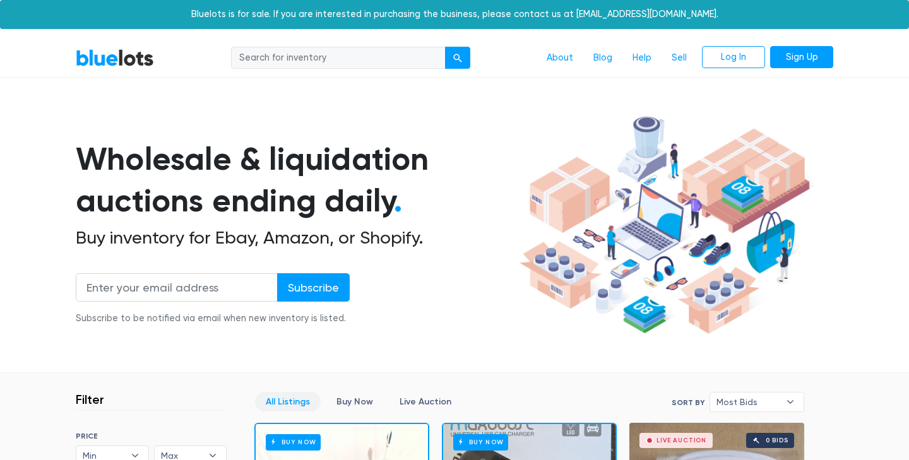  I want to click on h3: Filter, so click(90, 400).